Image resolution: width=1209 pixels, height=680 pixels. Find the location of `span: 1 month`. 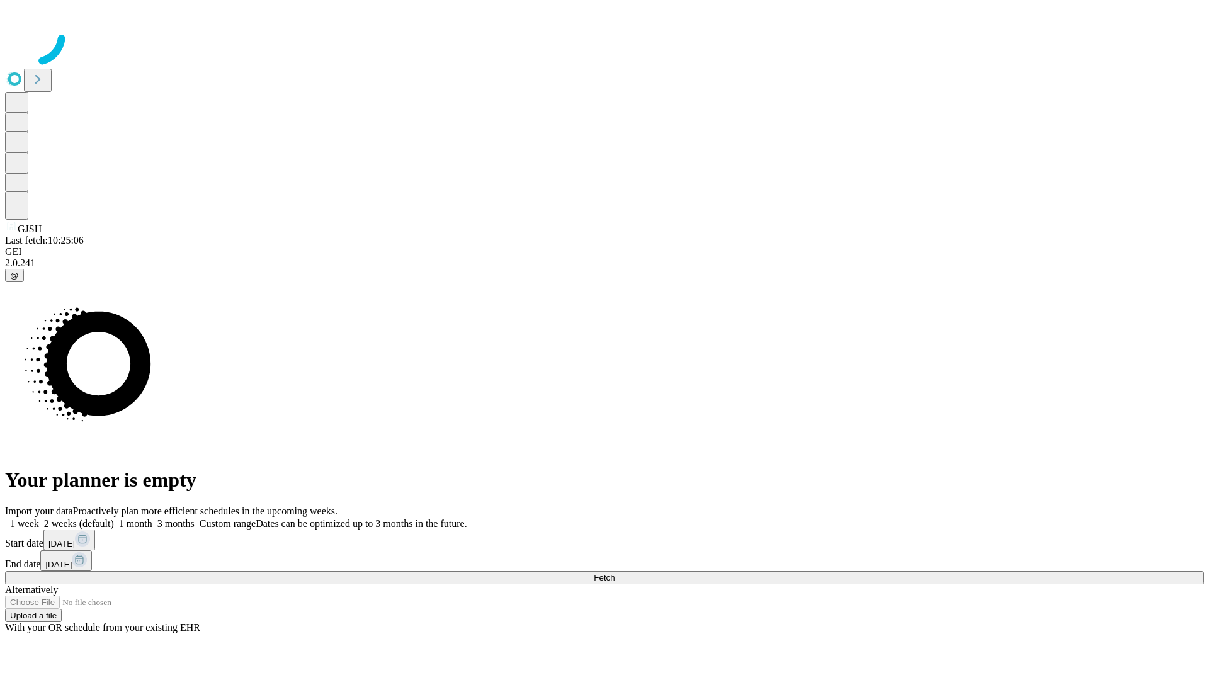

span: 1 month is located at coordinates (135, 523).